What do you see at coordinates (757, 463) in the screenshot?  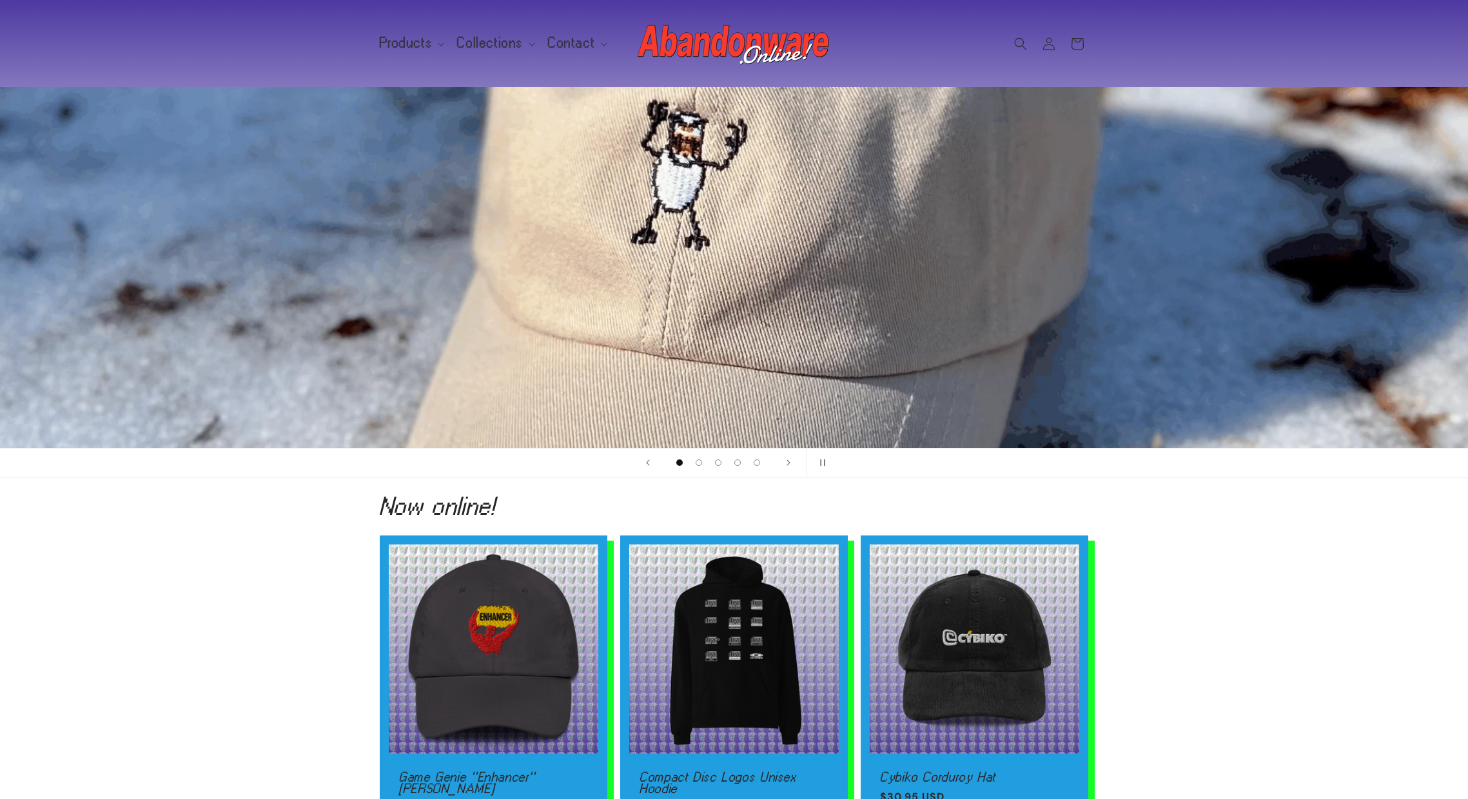 I see `button: Load slide 5 of 5` at bounding box center [757, 463].